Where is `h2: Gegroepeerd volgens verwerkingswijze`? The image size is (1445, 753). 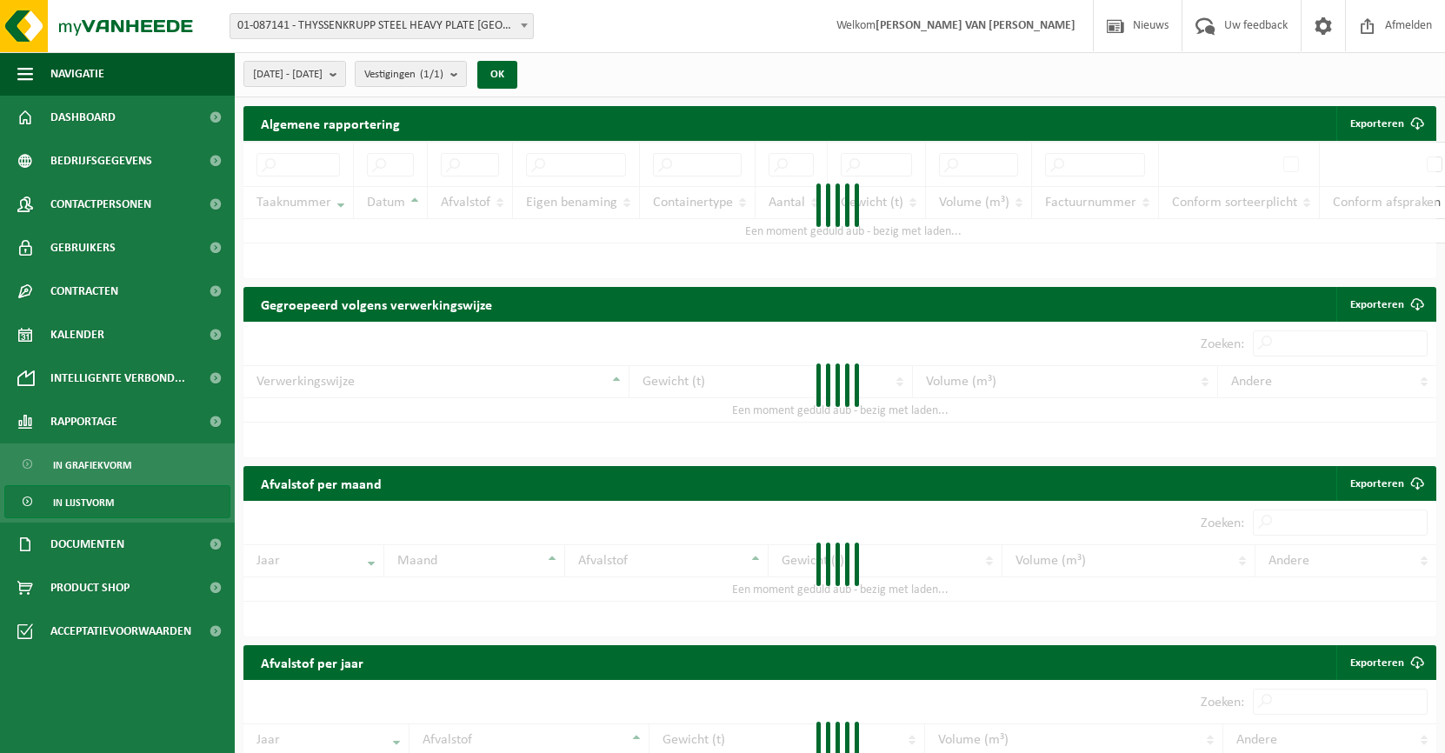 h2: Gegroepeerd volgens verwerkingswijze is located at coordinates (377, 303).